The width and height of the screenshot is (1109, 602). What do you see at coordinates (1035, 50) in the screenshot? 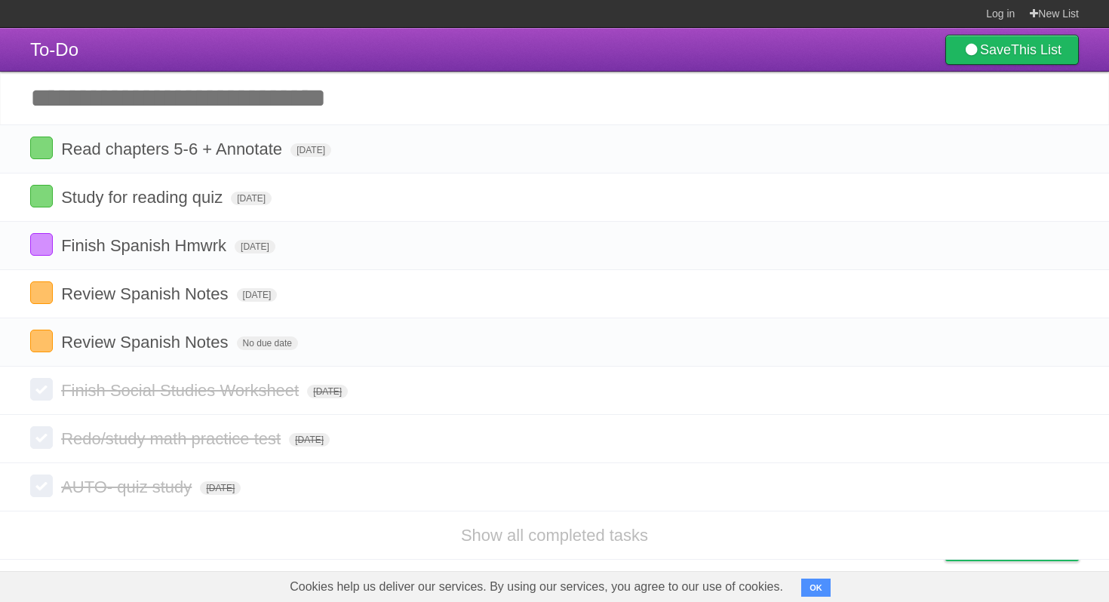
I see `b: This List` at bounding box center [1035, 50].